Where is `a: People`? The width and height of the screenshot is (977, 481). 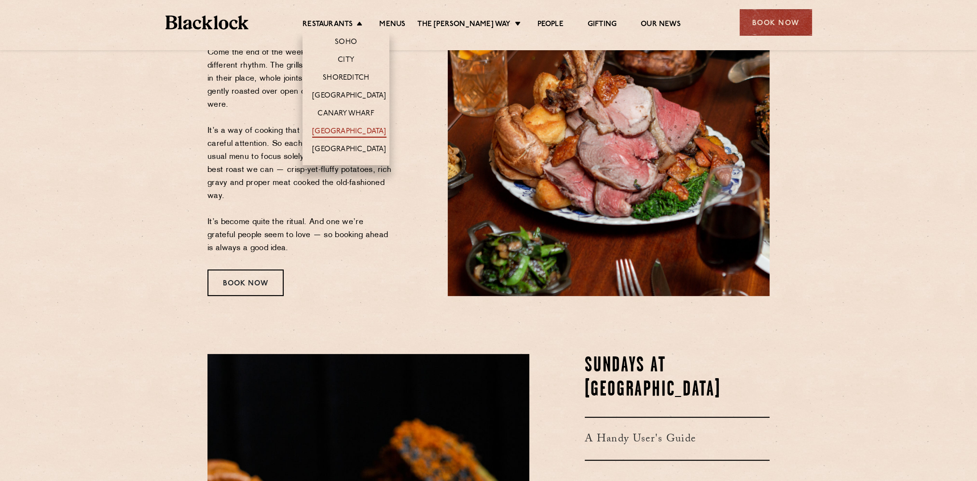 a: People is located at coordinates (551, 25).